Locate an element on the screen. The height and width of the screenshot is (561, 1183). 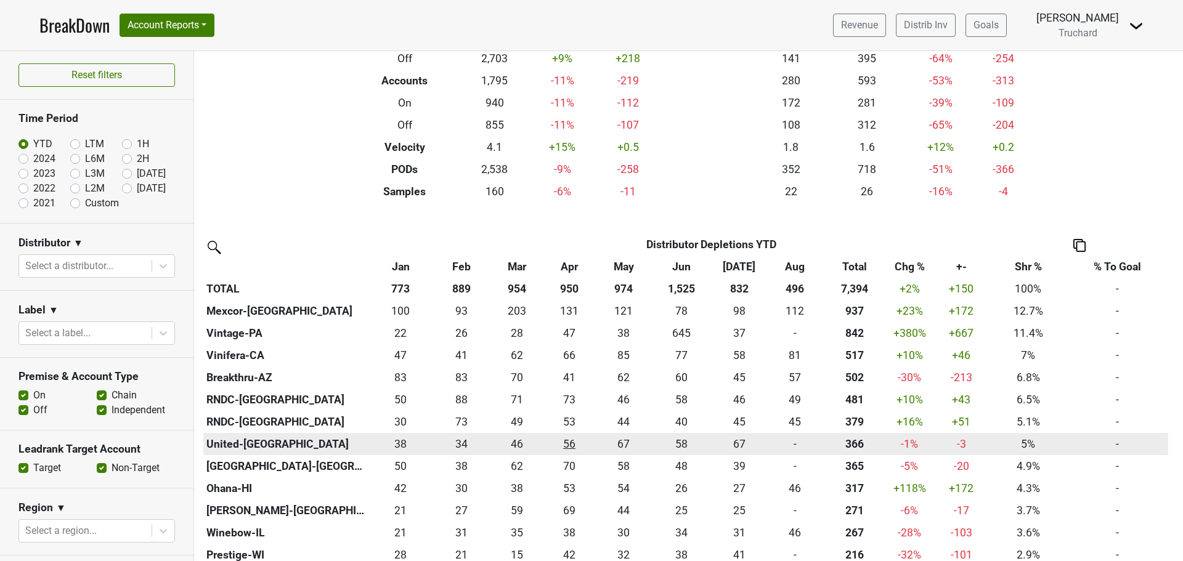
h3: Premise & Account Type is located at coordinates (97, 376).